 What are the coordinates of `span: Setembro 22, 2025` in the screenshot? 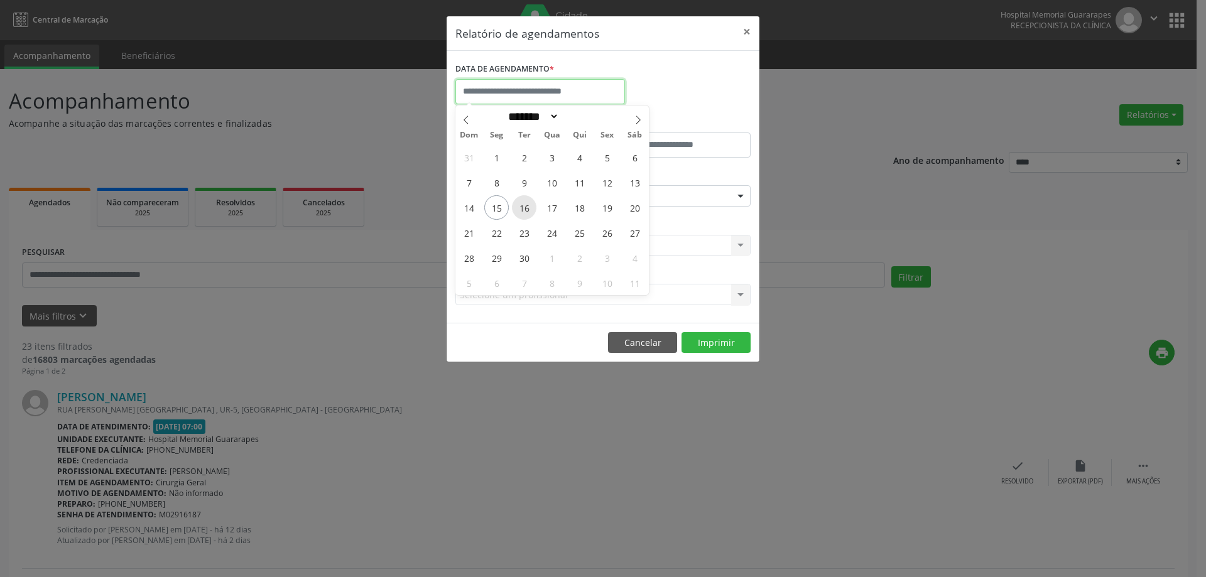 It's located at (496, 232).